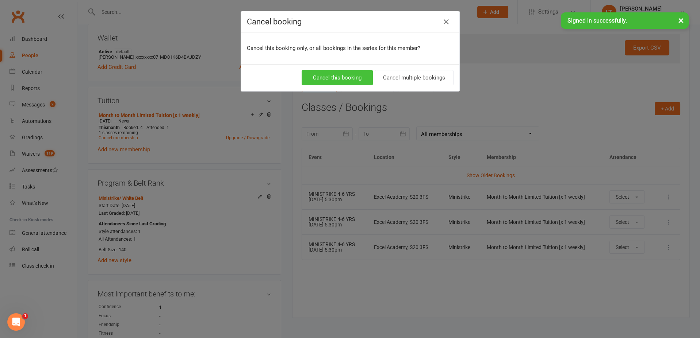 This screenshot has height=338, width=700. Describe the element at coordinates (414, 78) in the screenshot. I see `button: Cancel multiple bookings` at that location.